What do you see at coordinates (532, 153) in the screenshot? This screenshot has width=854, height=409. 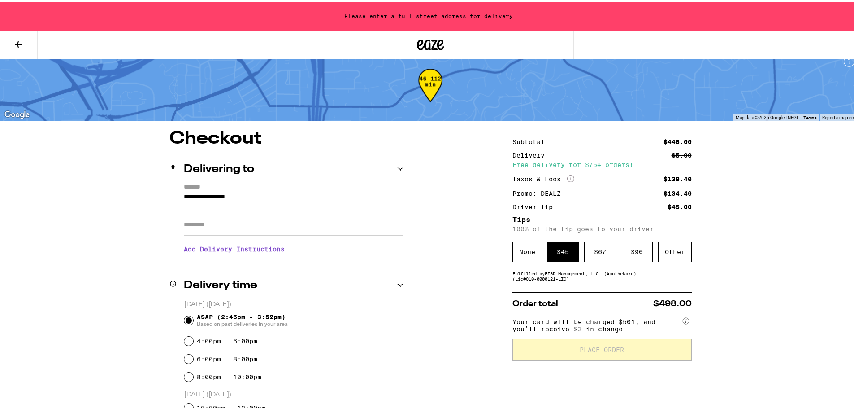 I see `div: Delivery` at bounding box center [532, 153].